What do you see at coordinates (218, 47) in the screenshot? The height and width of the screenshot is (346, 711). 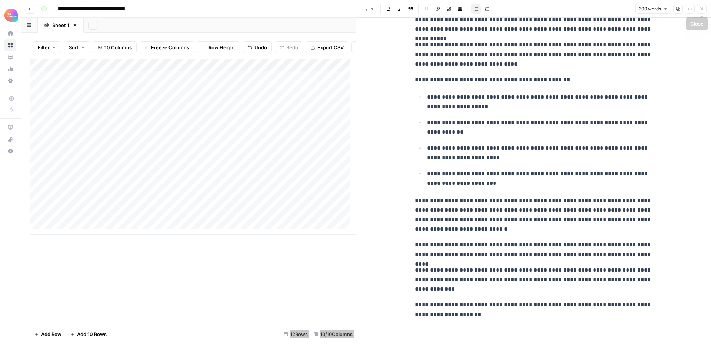 I see `button: Row Height` at bounding box center [218, 47].